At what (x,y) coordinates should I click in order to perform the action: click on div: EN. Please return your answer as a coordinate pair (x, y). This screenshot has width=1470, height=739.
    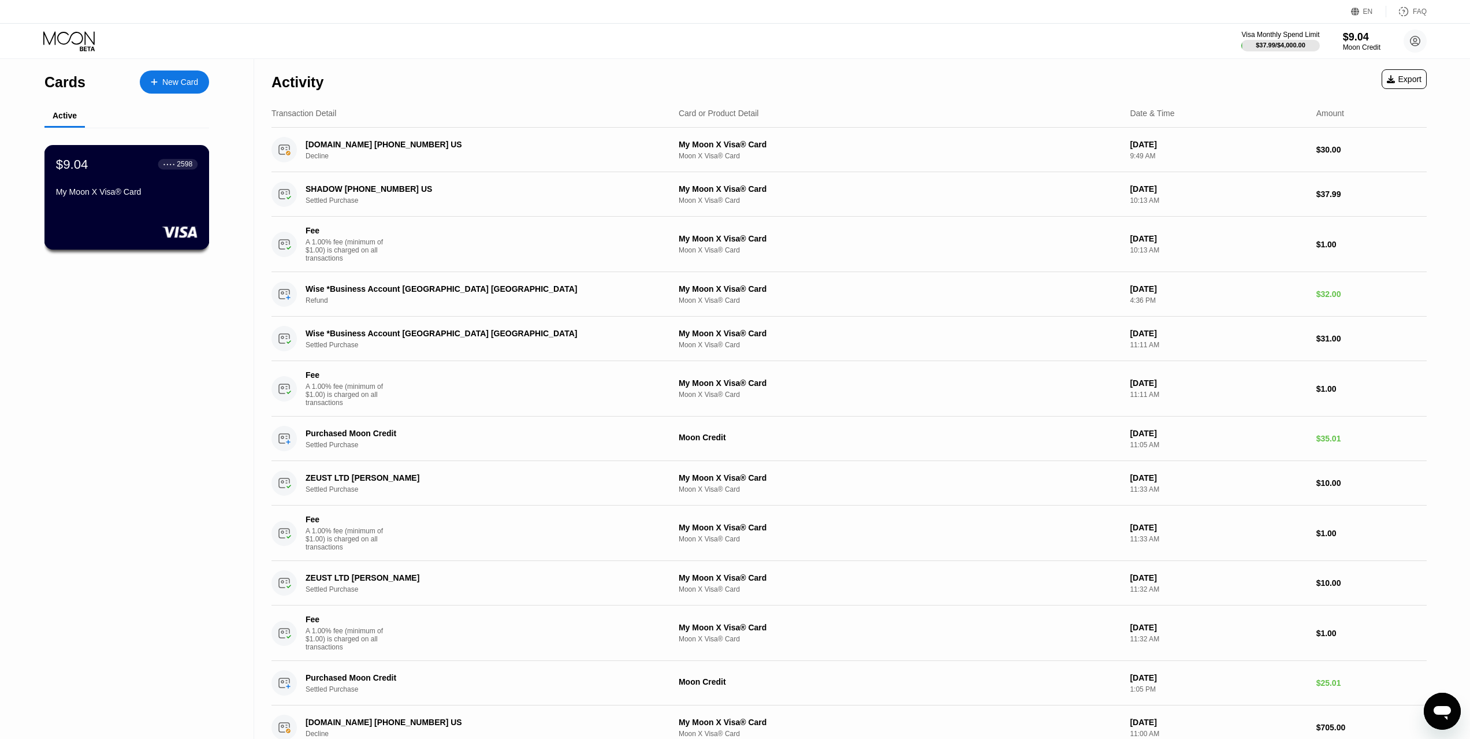
    Looking at the image, I should click on (1368, 12).